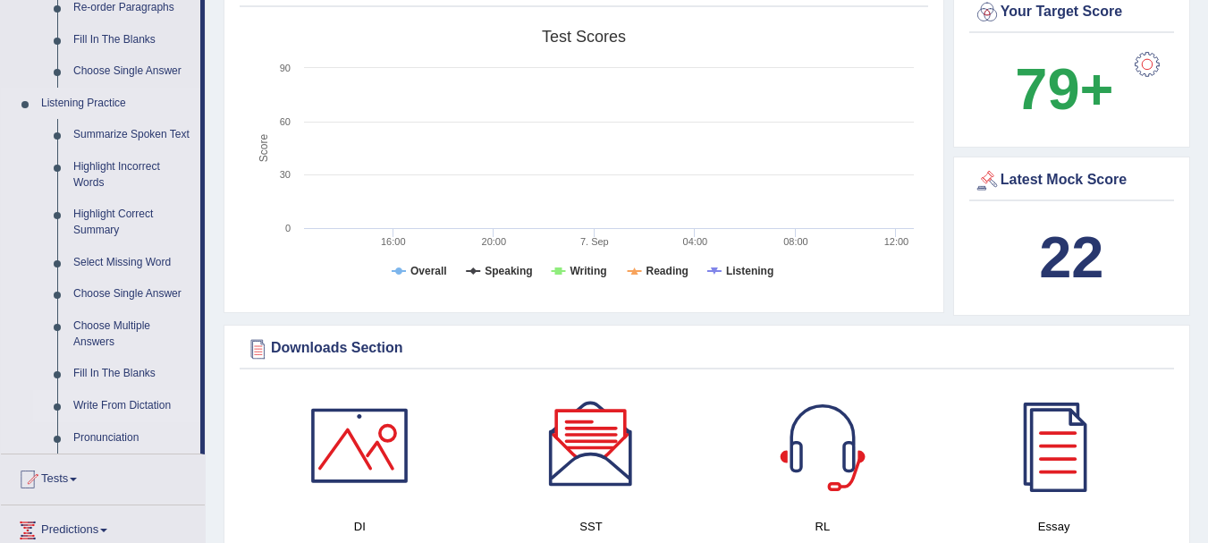 This screenshot has height=543, width=1208. I want to click on b: 79+, so click(1064, 89).